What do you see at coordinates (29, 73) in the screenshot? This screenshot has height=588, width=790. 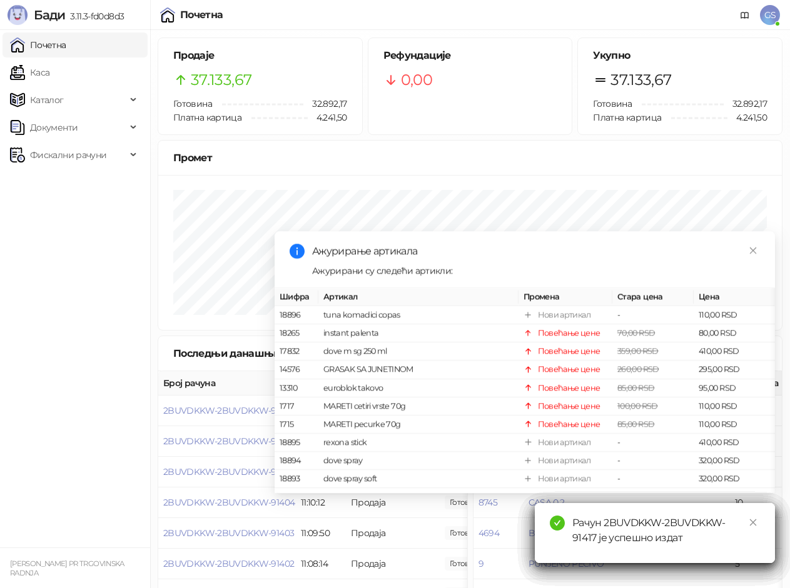 I see `a: Каса` at bounding box center [29, 73].